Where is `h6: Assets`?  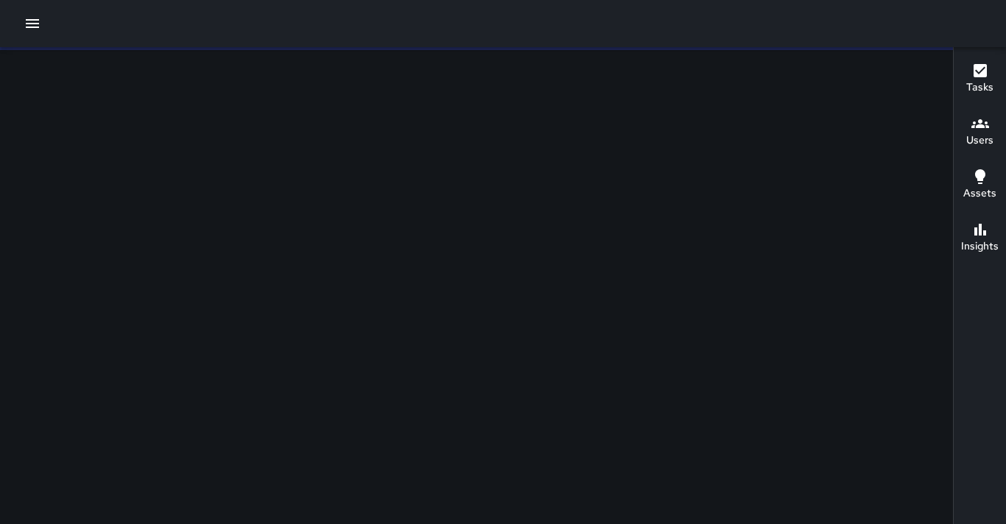 h6: Assets is located at coordinates (979, 194).